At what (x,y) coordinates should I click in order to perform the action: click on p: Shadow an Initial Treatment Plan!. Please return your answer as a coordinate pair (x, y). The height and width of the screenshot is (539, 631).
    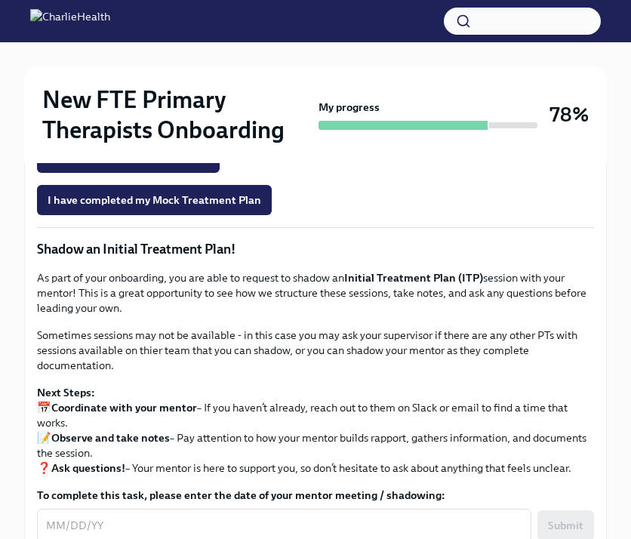
    Looking at the image, I should click on (316, 249).